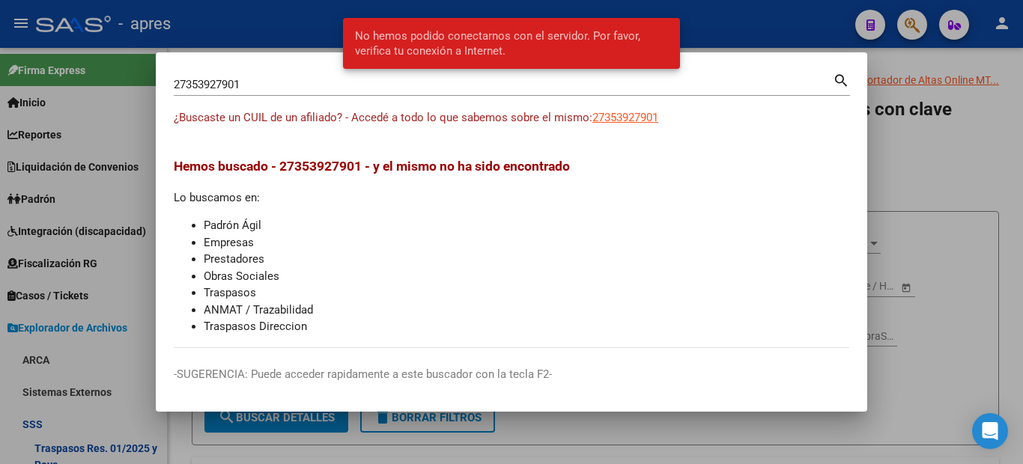 The image size is (1023, 464). I want to click on li: Prestadores, so click(526, 259).